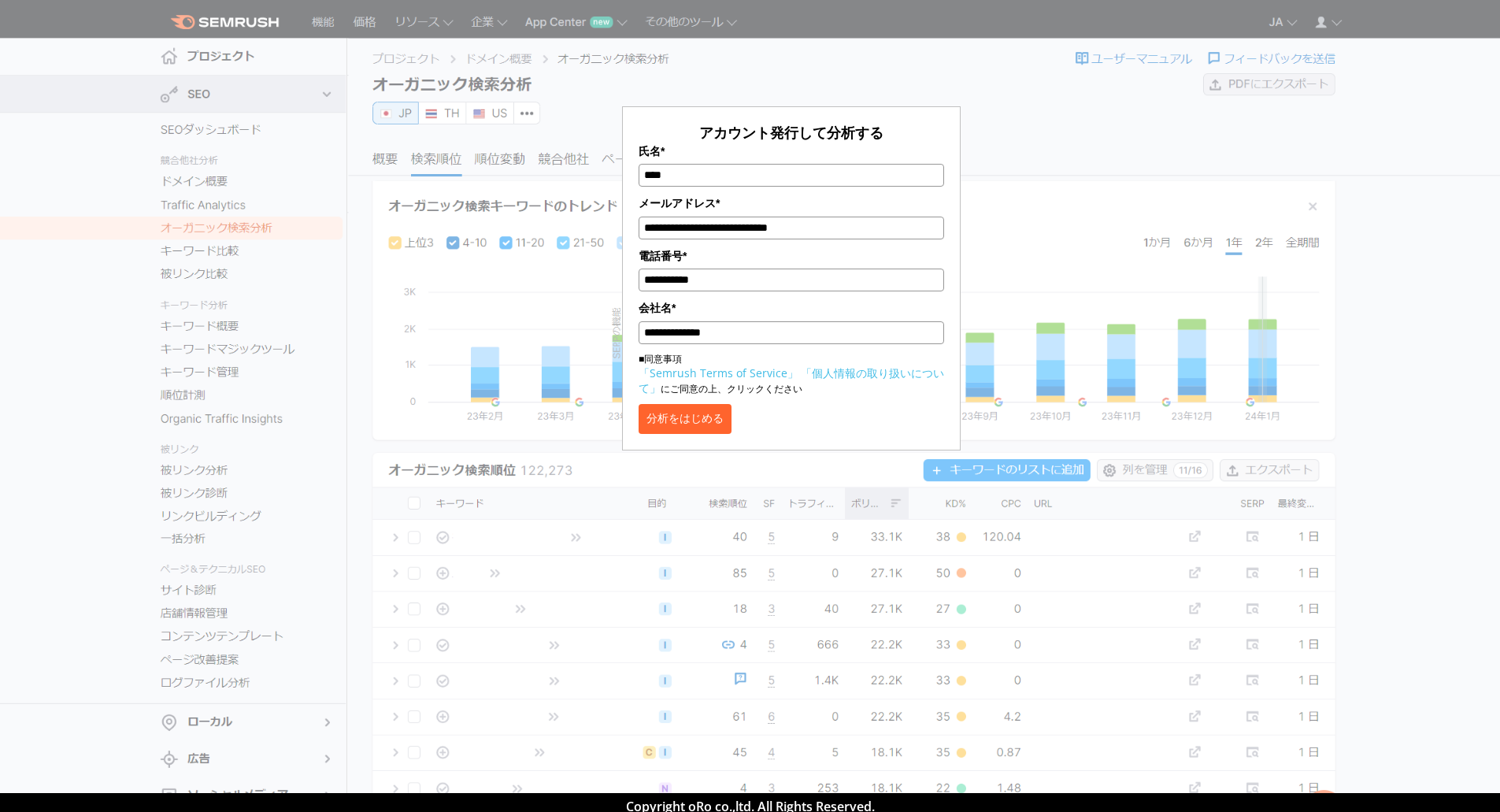 This screenshot has height=812, width=1500. I want to click on label: 電話番号*, so click(791, 256).